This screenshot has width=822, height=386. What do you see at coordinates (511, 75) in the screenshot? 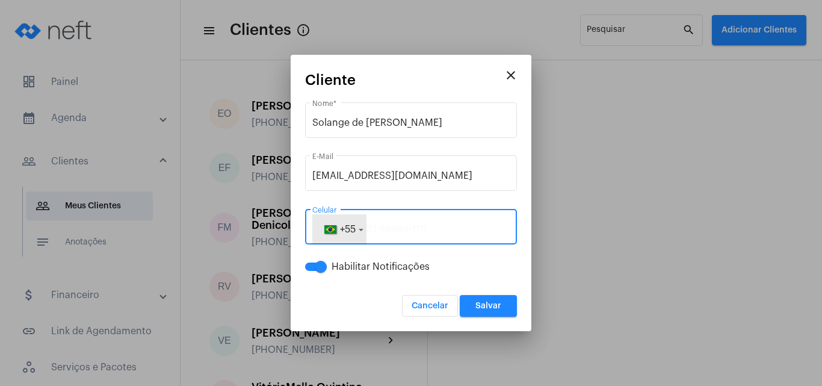
I see `mat-icon: close` at bounding box center [511, 75].